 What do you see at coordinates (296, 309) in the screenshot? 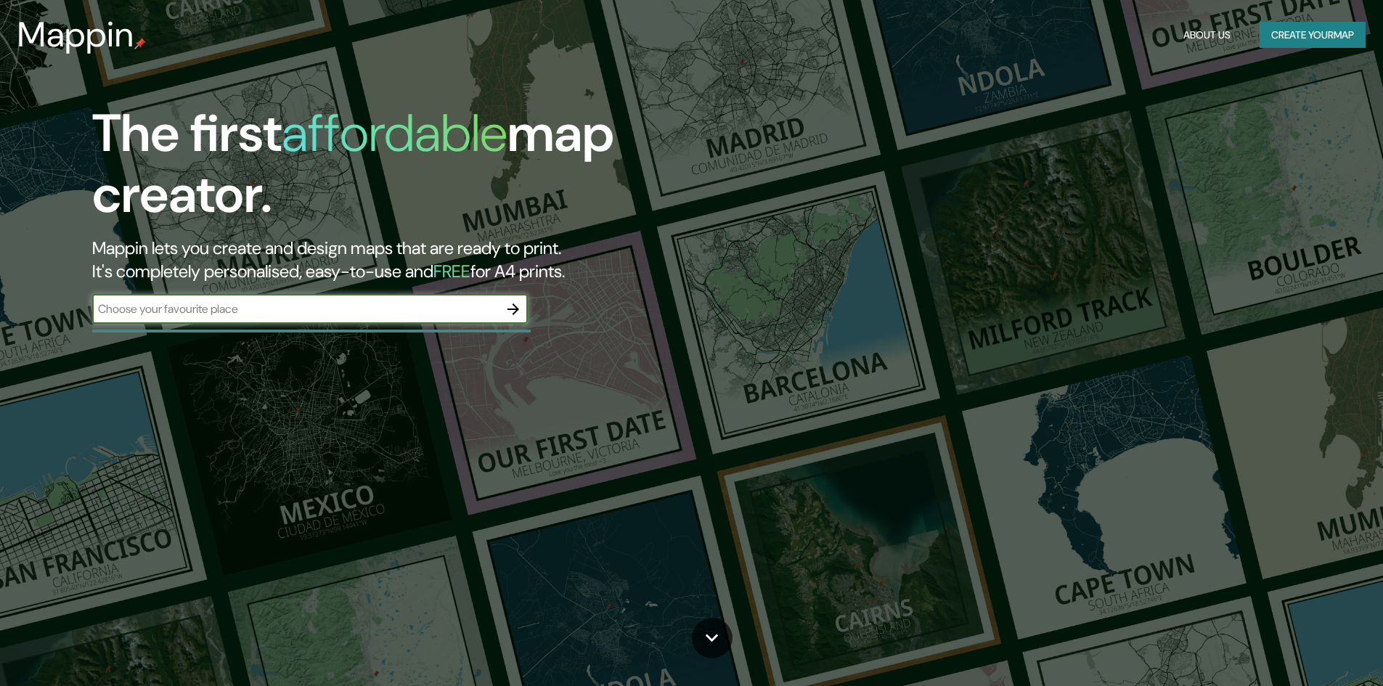
I see `input: Choose your favourite place` at bounding box center [296, 309].